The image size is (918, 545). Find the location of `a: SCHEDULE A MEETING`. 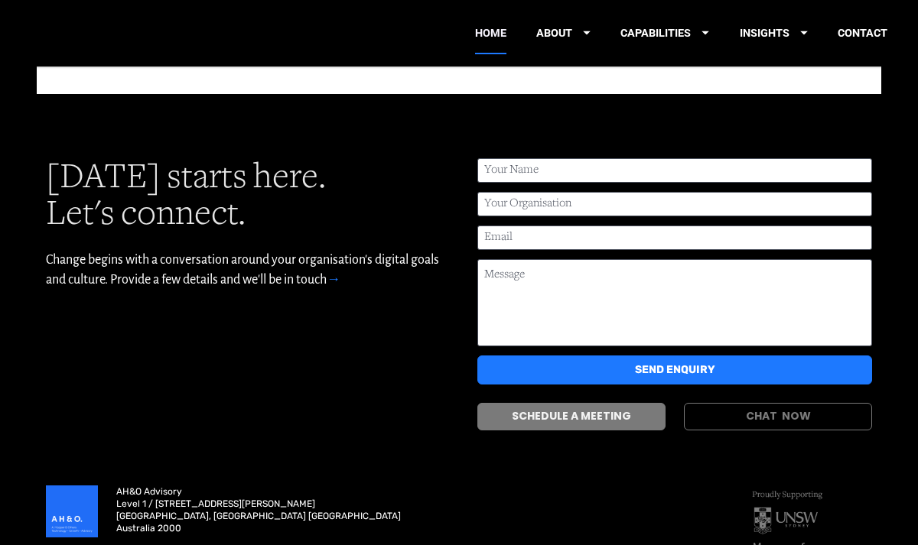

a: SCHEDULE A MEETING is located at coordinates (571, 417).